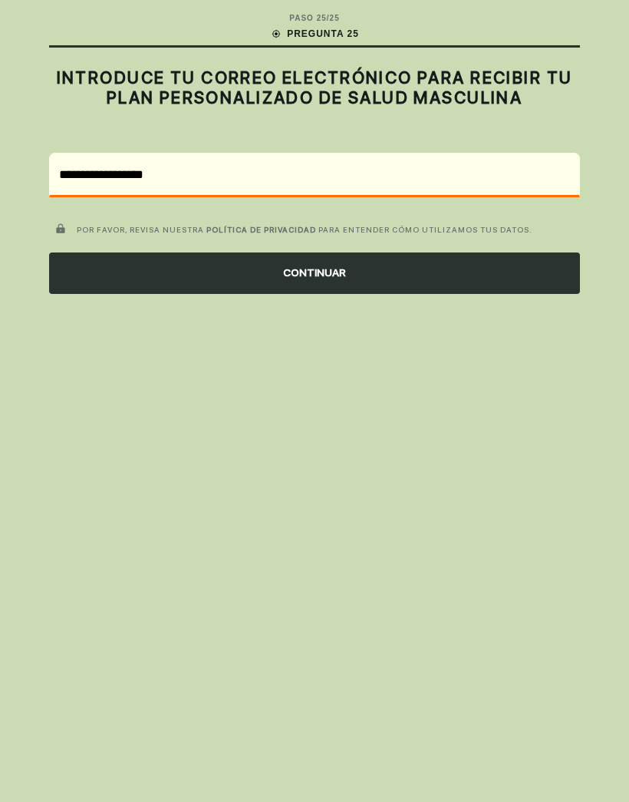  Describe the element at coordinates (261, 229) in the screenshot. I see `a: POLÍTICA DE PRIVACIDAD` at that location.